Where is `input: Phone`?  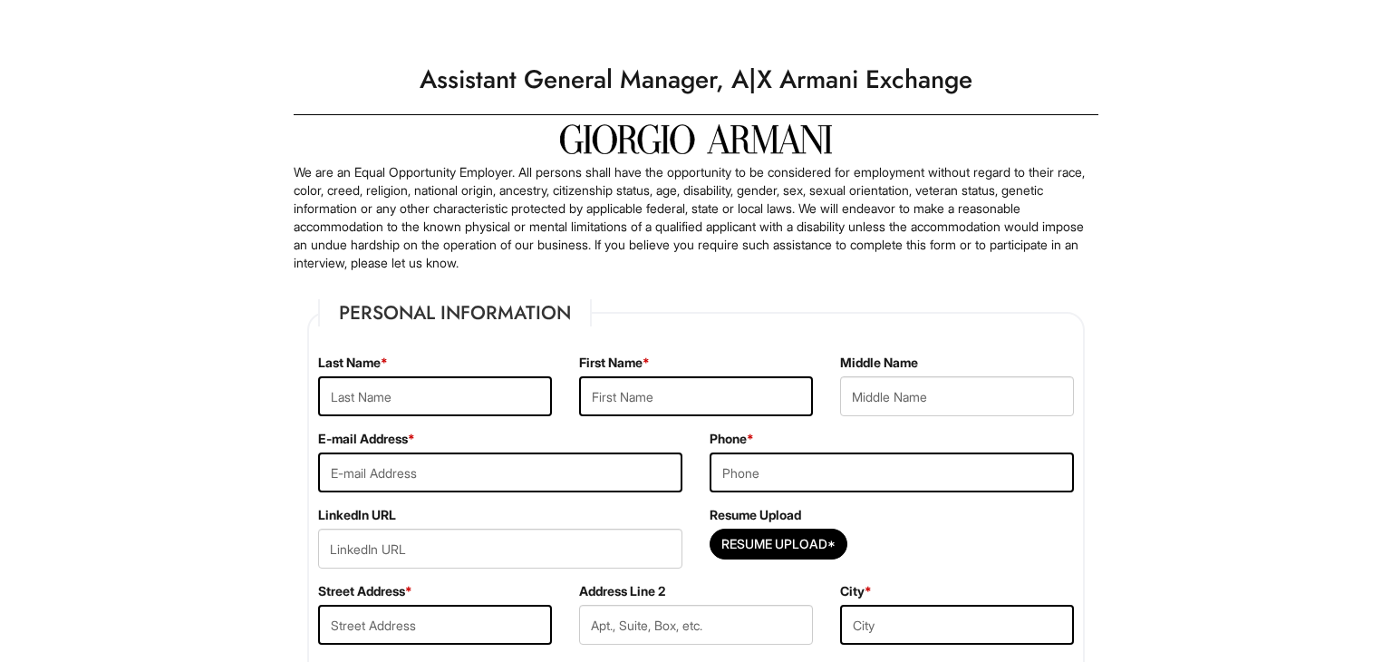
input: Phone is located at coordinates (892, 472).